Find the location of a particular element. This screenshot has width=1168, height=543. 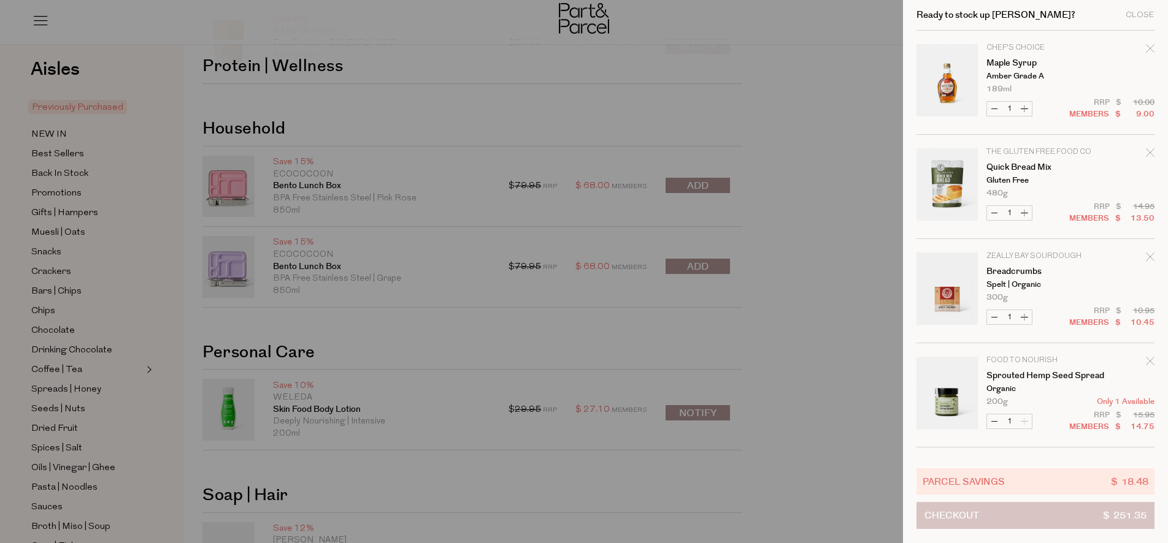

p: Gluten Free is located at coordinates (1033, 180).